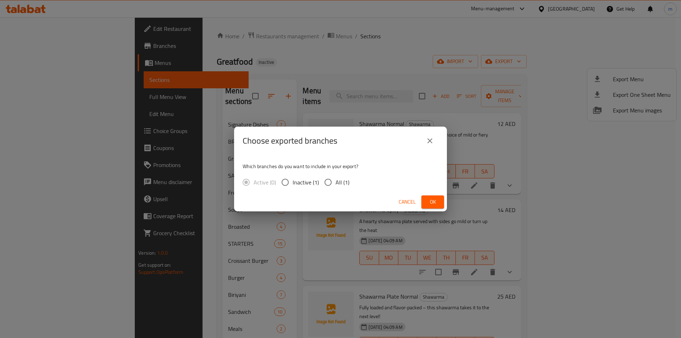 This screenshot has width=681, height=338. I want to click on span: All (1), so click(342, 182).